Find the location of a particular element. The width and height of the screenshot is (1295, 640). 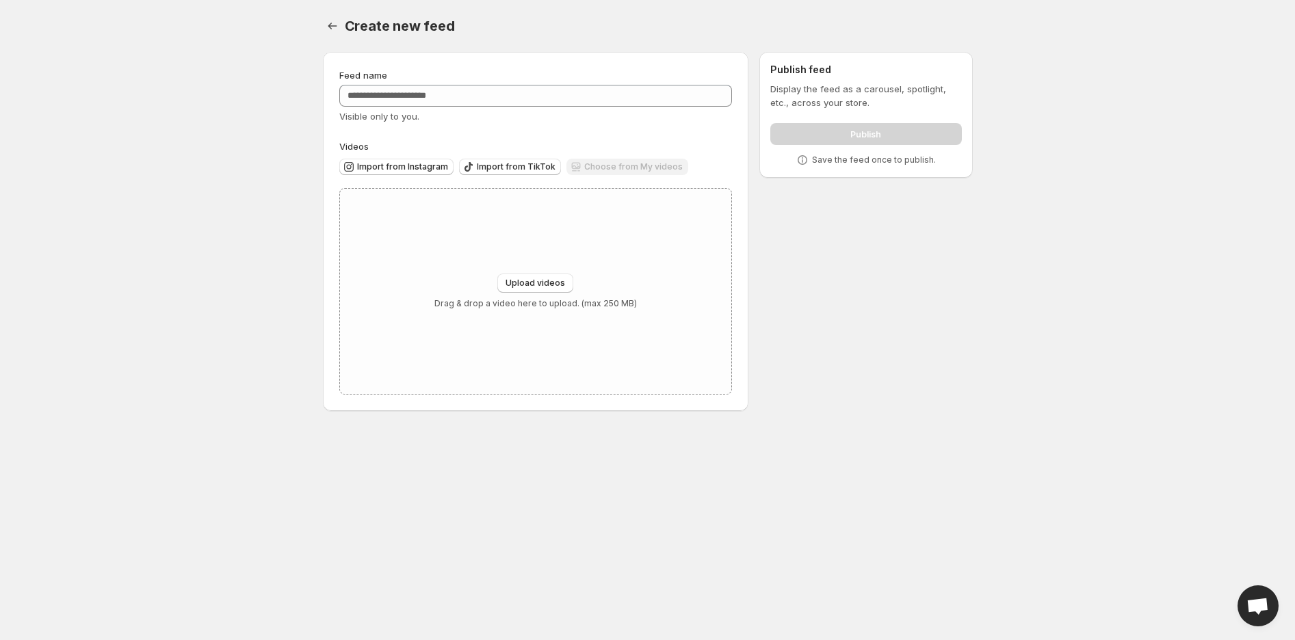

span: Videos is located at coordinates (354, 146).